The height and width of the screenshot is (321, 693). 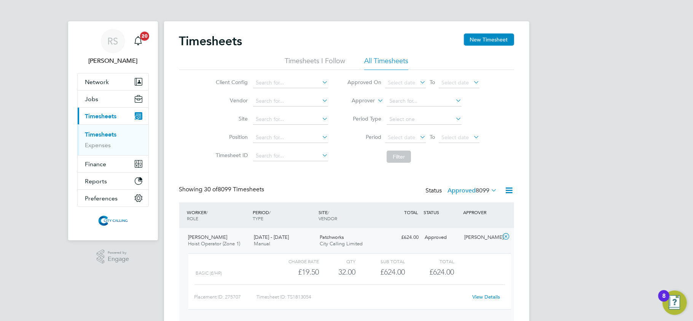 I want to click on div: Approved, so click(x=442, y=238).